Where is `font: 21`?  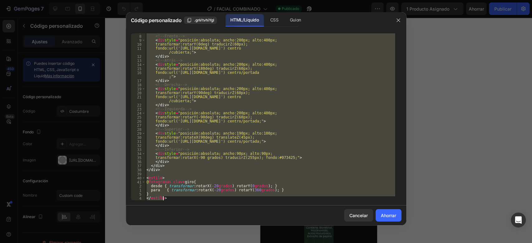
font: 21 is located at coordinates (139, 97).